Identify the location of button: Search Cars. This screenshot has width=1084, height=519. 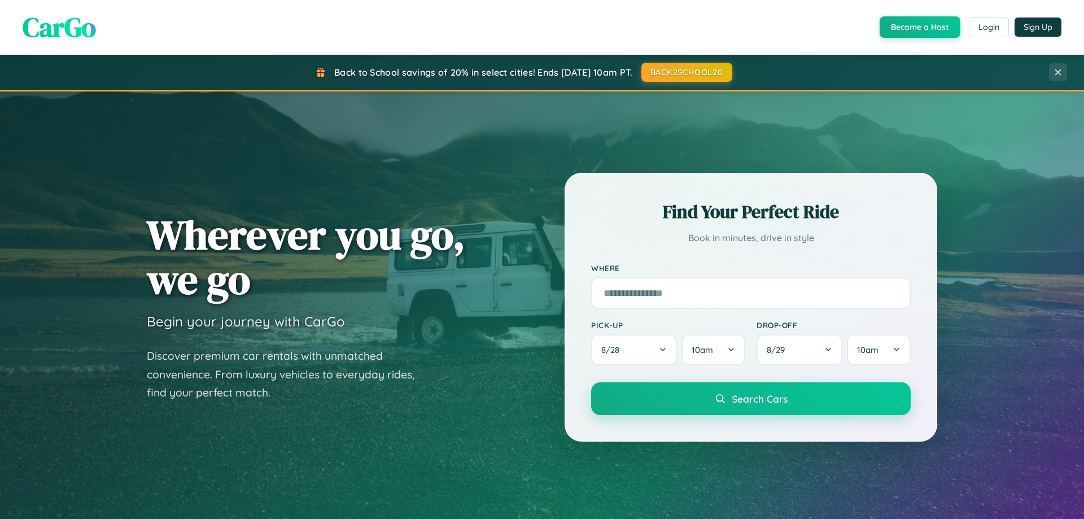
(751, 398).